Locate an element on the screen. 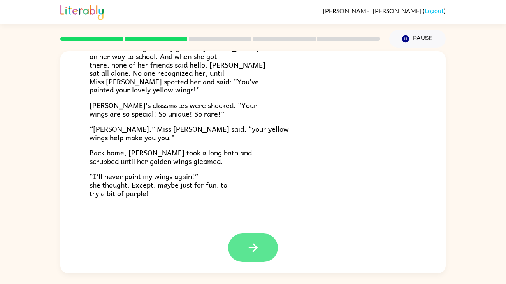 Image resolution: width=506 pixels, height=284 pixels. button: Pause is located at coordinates (417, 39).